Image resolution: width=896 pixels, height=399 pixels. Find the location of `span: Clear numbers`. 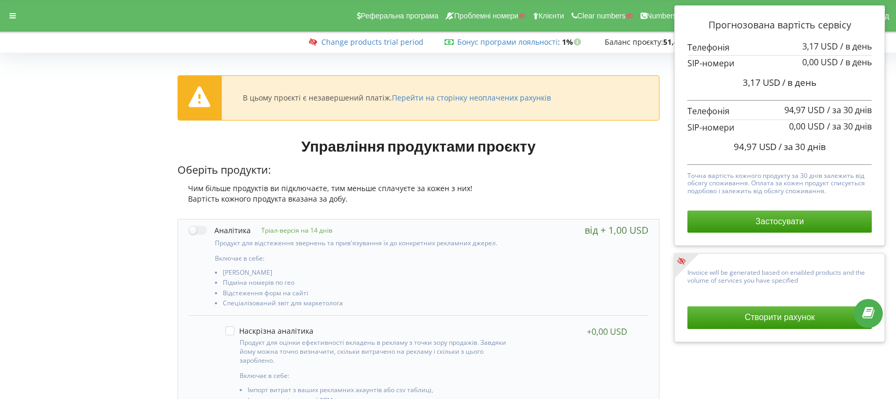

span: Clear numbers is located at coordinates (602, 16).